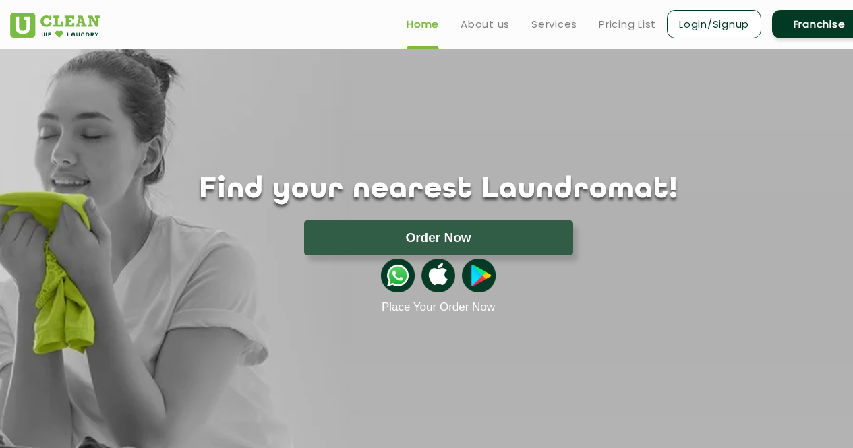 The width and height of the screenshot is (853, 448). What do you see at coordinates (479, 276) in the screenshot?
I see `img: playstoreicon.png` at bounding box center [479, 276].